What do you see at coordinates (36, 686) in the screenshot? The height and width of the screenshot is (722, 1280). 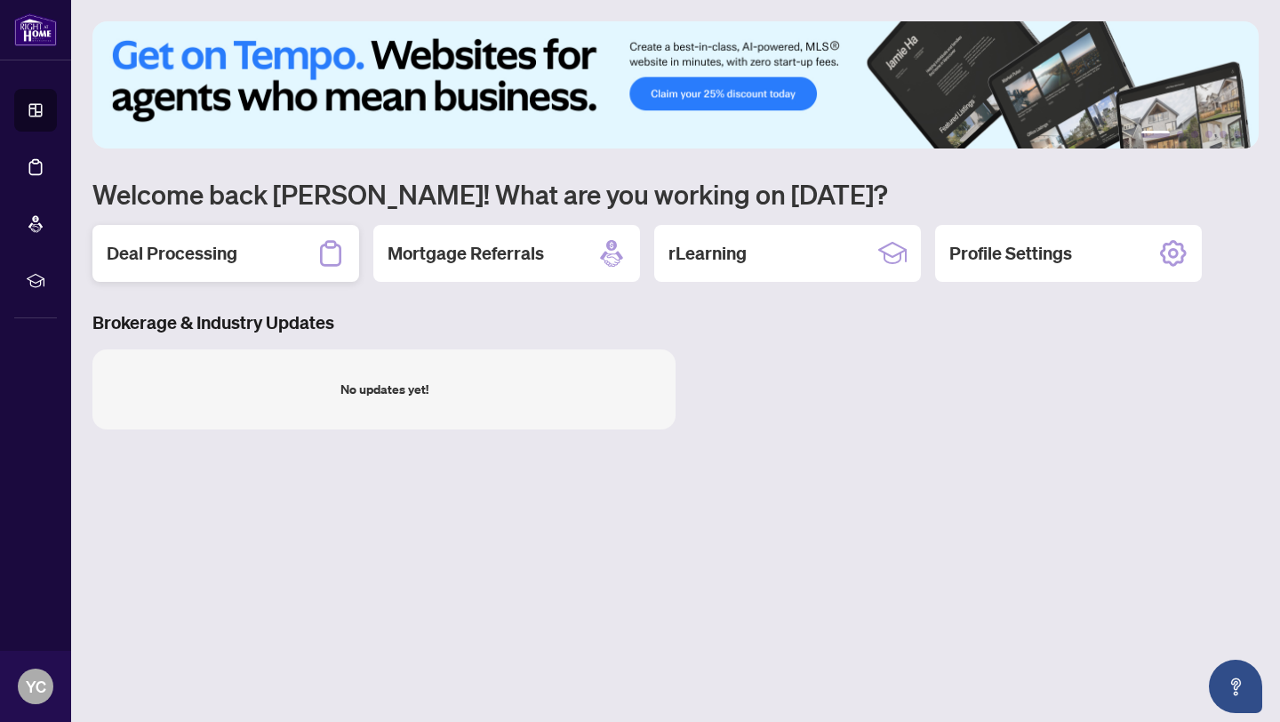 I see `span: YC` at bounding box center [36, 686].